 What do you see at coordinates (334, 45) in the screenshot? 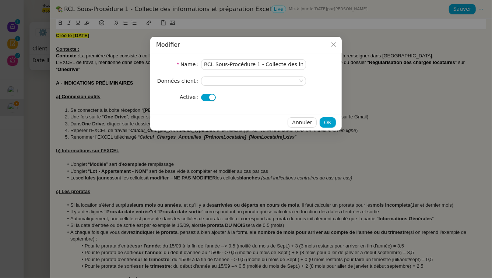
I see `button: Close` at bounding box center [334, 45].